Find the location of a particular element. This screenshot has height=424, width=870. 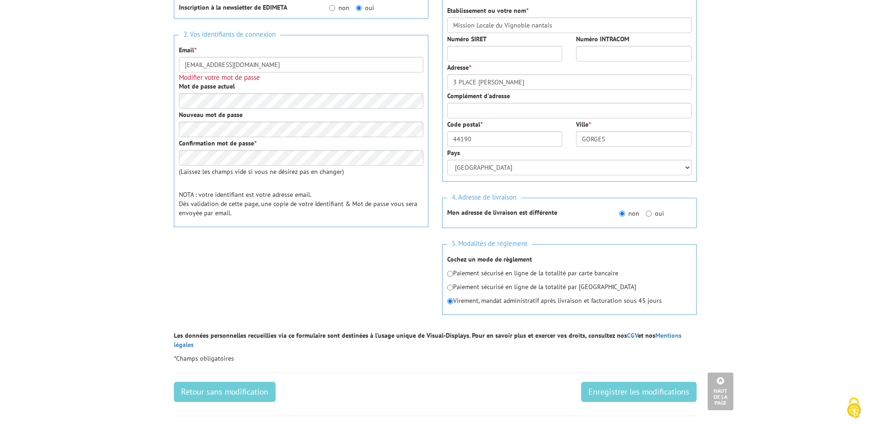

strong: Mon adresse de livraison est différente is located at coordinates (502, 212).